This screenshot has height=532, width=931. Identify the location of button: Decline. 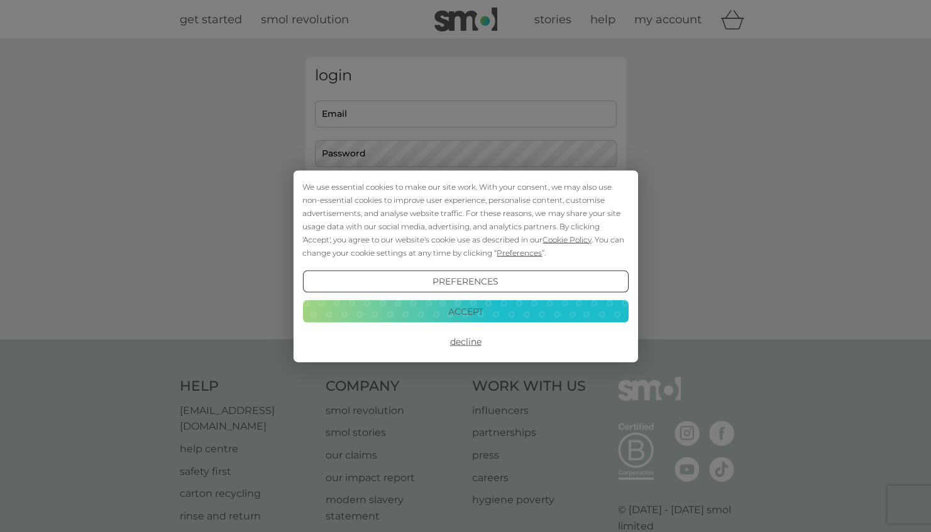
(465, 342).